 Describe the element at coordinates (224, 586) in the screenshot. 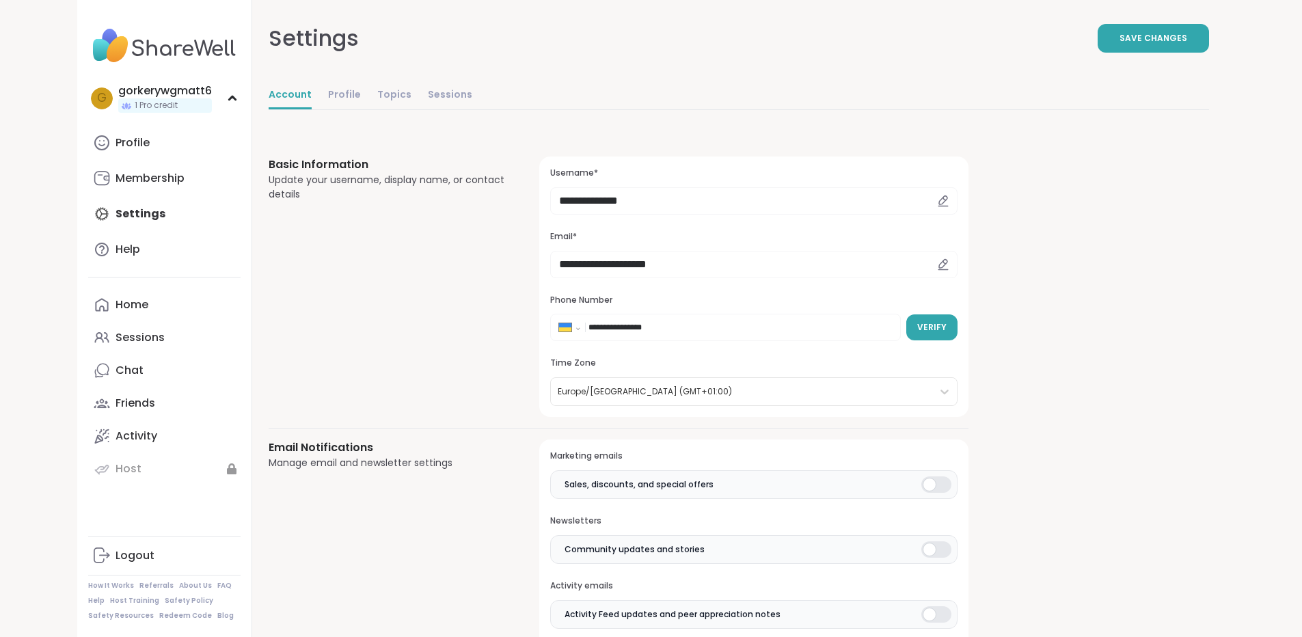

I see `a: FAQ` at that location.